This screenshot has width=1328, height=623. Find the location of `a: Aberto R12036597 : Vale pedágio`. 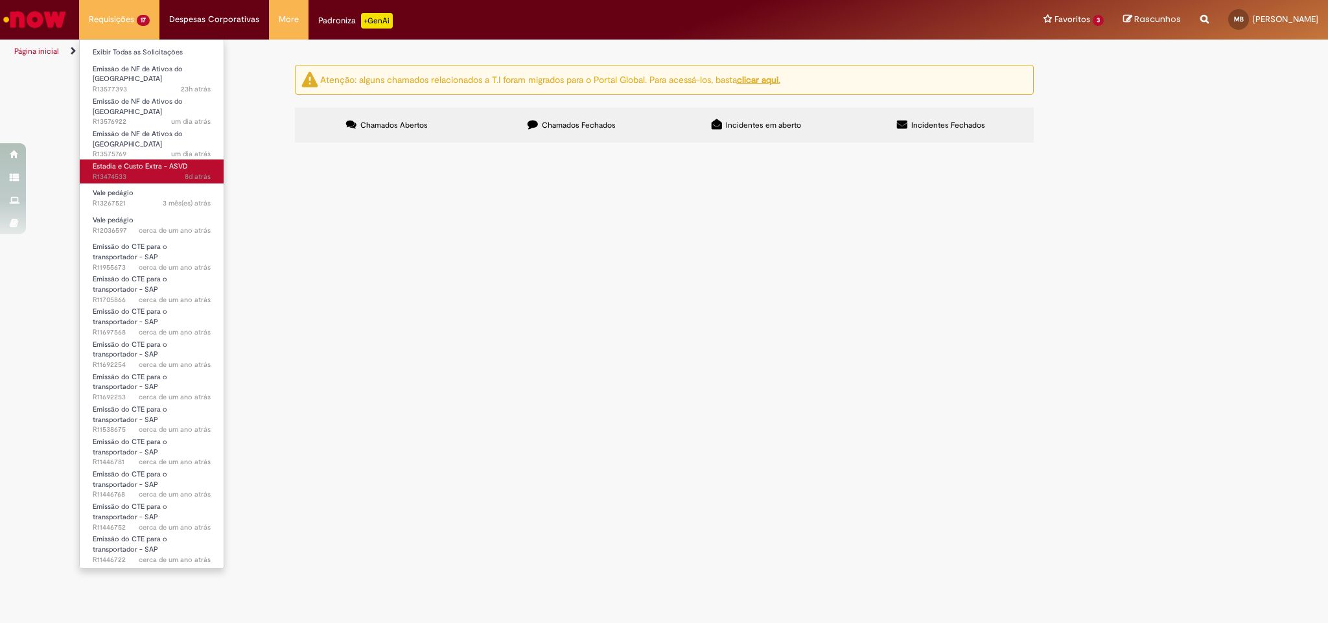

a: Aberto R12036597 : Vale pedágio is located at coordinates (152, 225).